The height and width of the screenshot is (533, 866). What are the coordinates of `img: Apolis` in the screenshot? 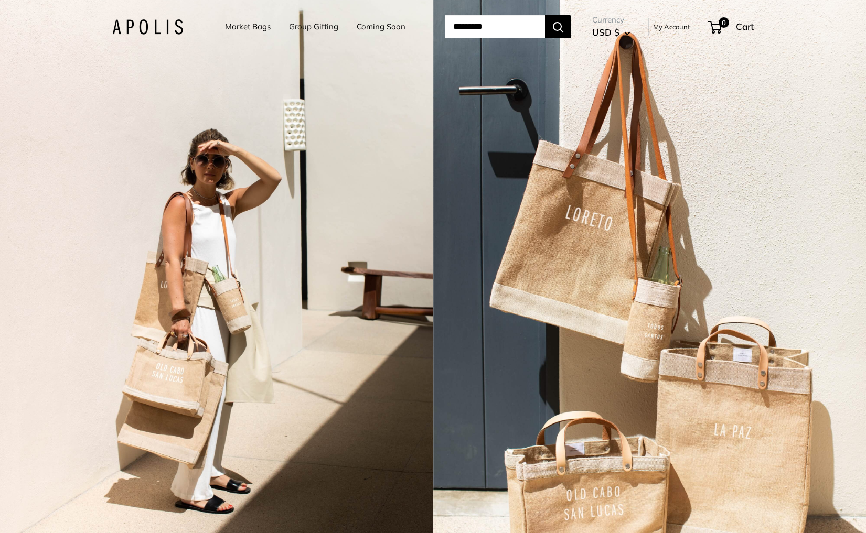 It's located at (147, 27).